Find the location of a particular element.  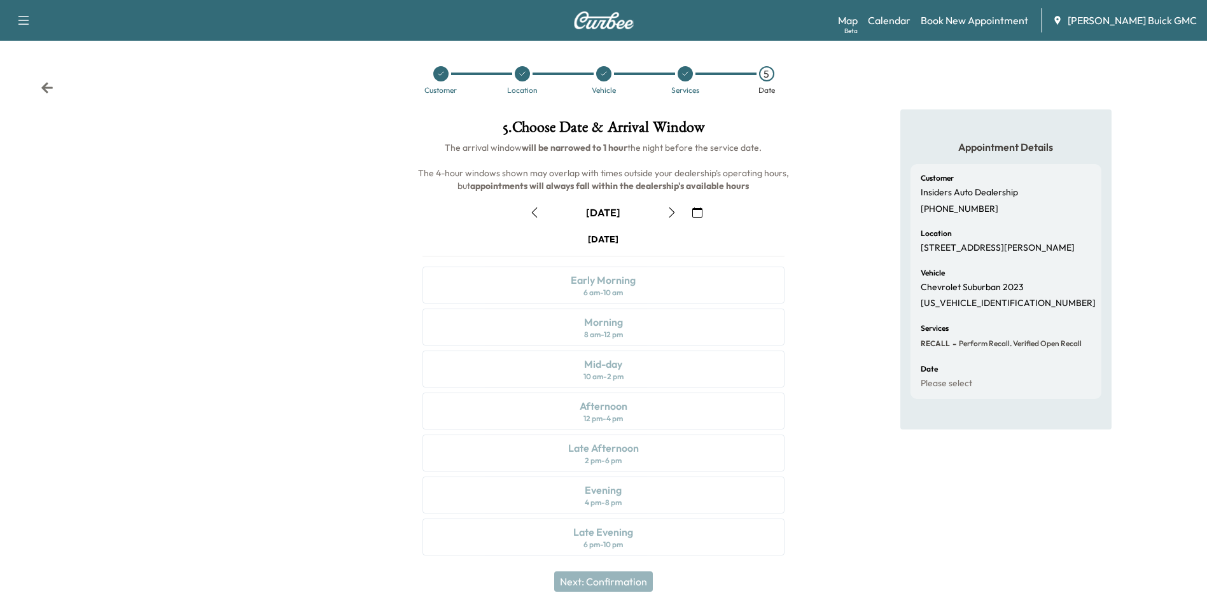

a: MapBeta is located at coordinates (847, 20).